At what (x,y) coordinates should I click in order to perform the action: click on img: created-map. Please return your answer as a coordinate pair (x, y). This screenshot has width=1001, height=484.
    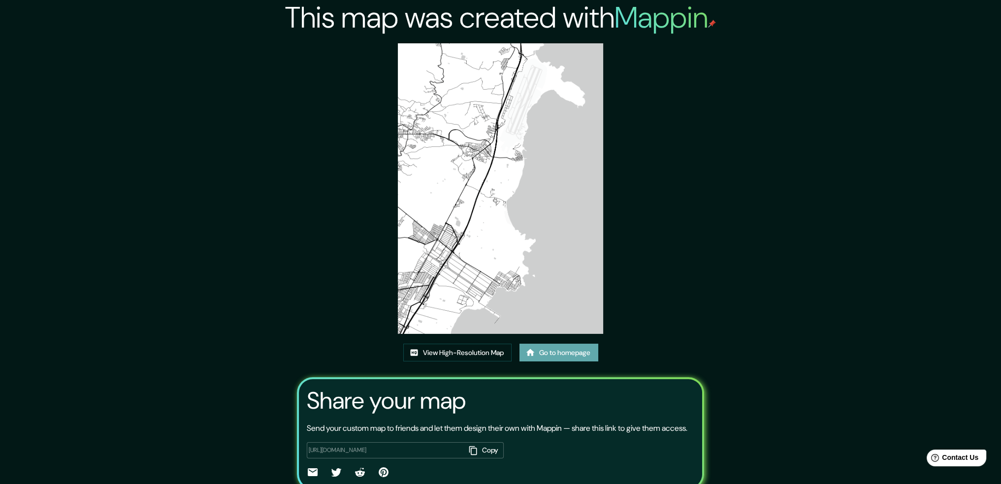
    Looking at the image, I should click on (500, 189).